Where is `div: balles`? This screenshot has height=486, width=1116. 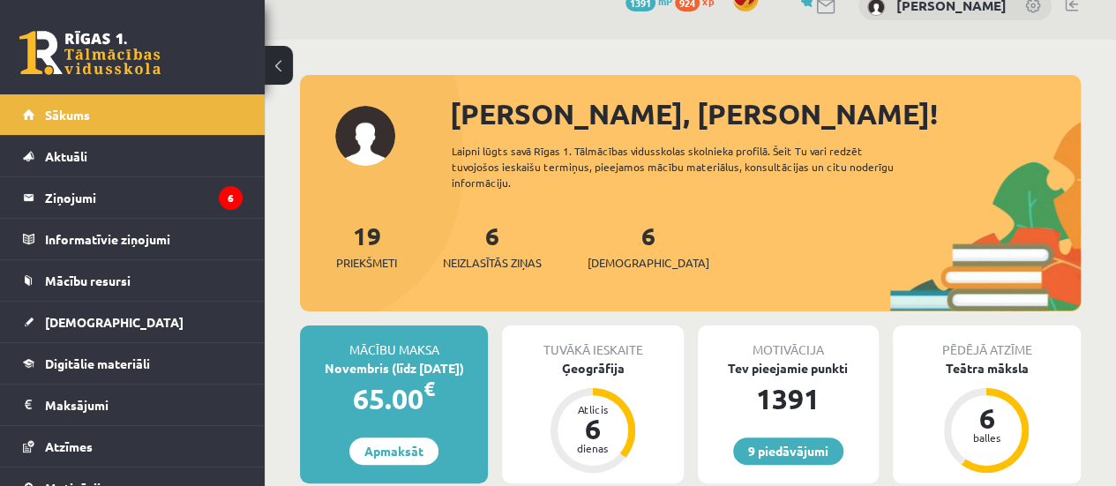
div: balles is located at coordinates (986, 438).